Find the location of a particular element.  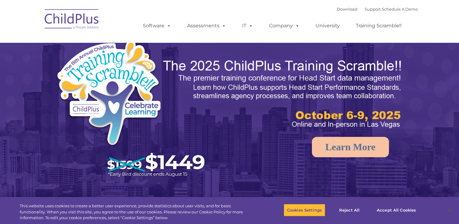

button: Cookies Settings is located at coordinates (304, 210).